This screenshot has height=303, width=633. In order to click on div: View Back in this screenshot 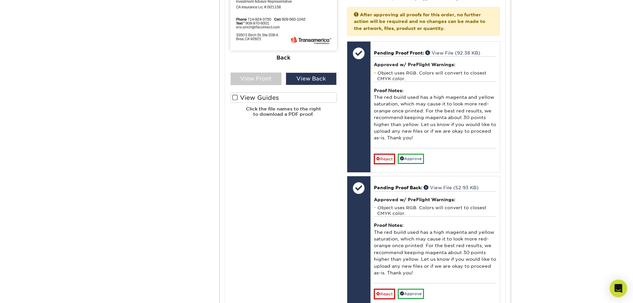, I will do `click(311, 79)`.